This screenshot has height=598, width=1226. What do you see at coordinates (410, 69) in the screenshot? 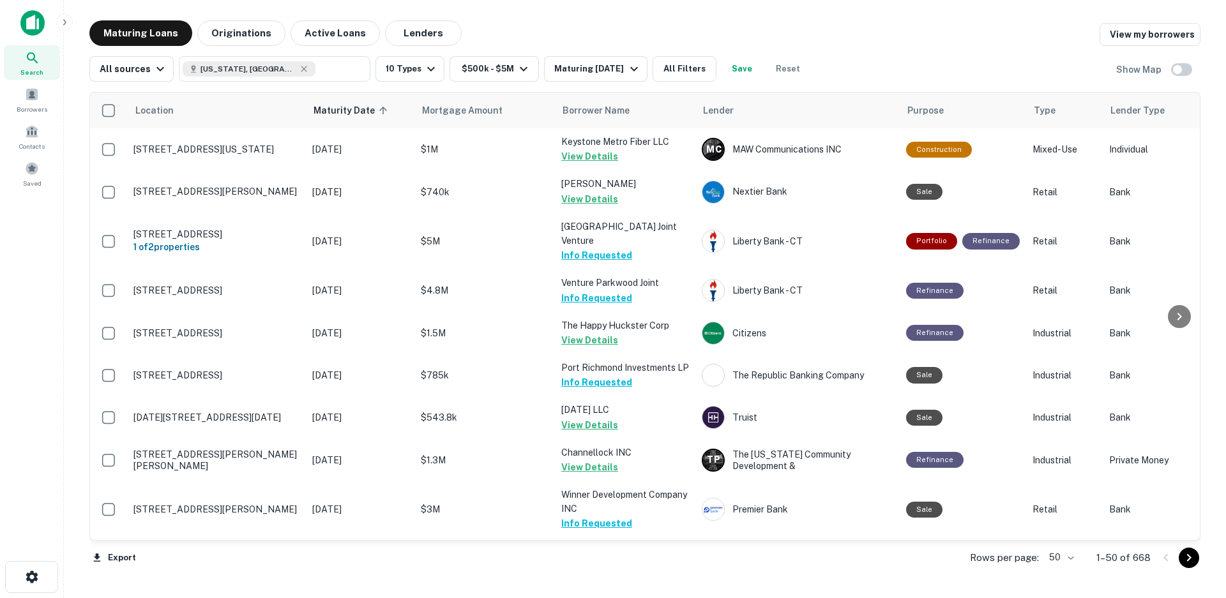
I see `button: 10 Types` at bounding box center [410, 69].